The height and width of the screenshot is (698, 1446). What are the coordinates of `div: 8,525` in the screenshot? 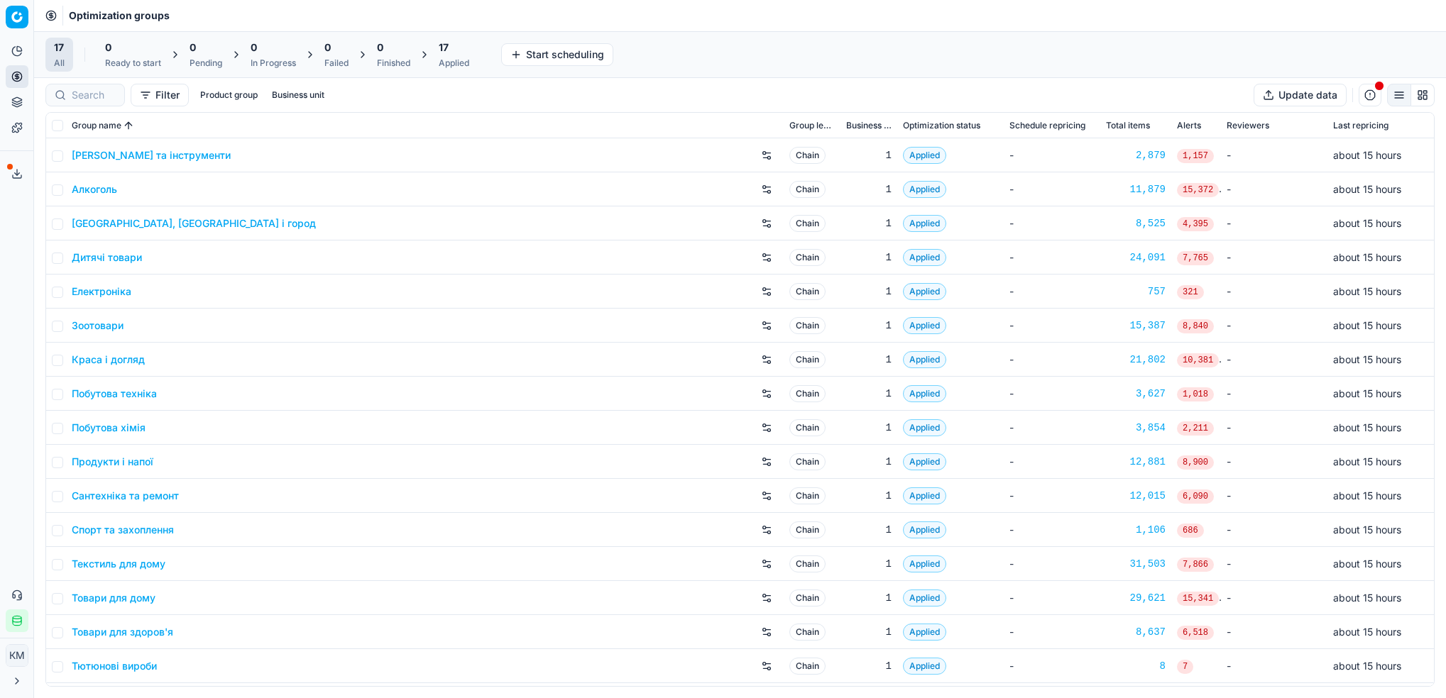 It's located at (1136, 224).